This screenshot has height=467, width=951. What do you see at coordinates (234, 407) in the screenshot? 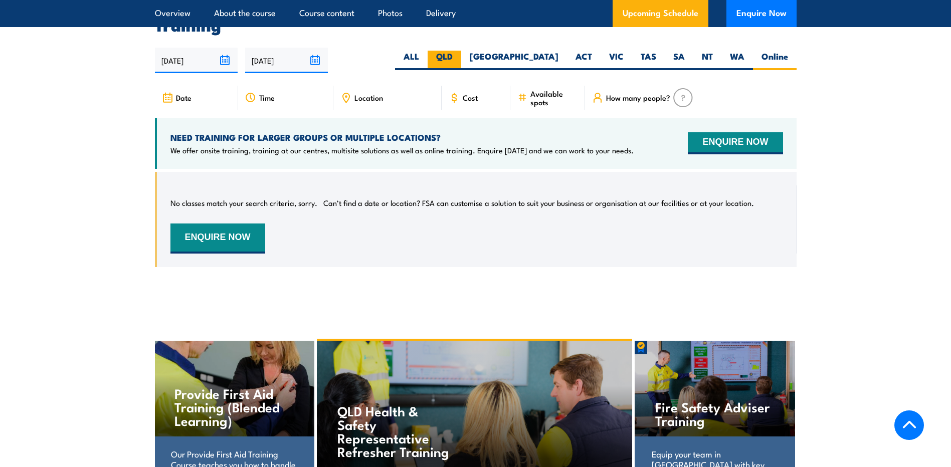
I see `h4: Provide First Aid Training (Blended Learning)` at bounding box center [234, 407].